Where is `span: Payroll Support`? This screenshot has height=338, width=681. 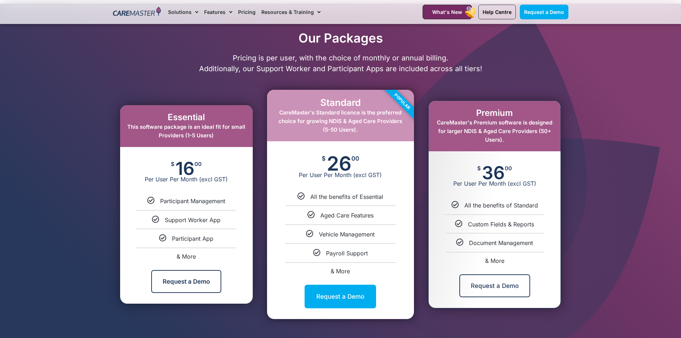 span: Payroll Support is located at coordinates (347, 253).